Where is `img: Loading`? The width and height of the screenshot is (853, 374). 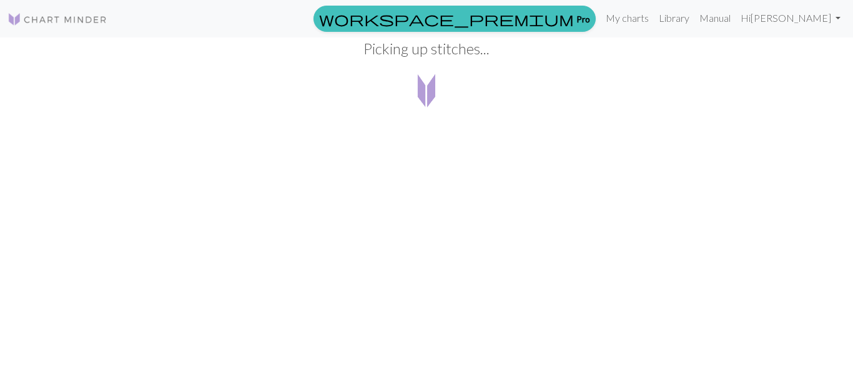 img: Loading is located at coordinates (426, 90).